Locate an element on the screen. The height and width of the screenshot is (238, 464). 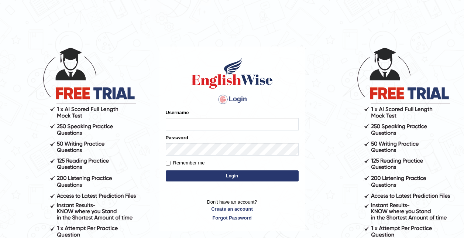
p: Don't have an account? is located at coordinates (232, 210).